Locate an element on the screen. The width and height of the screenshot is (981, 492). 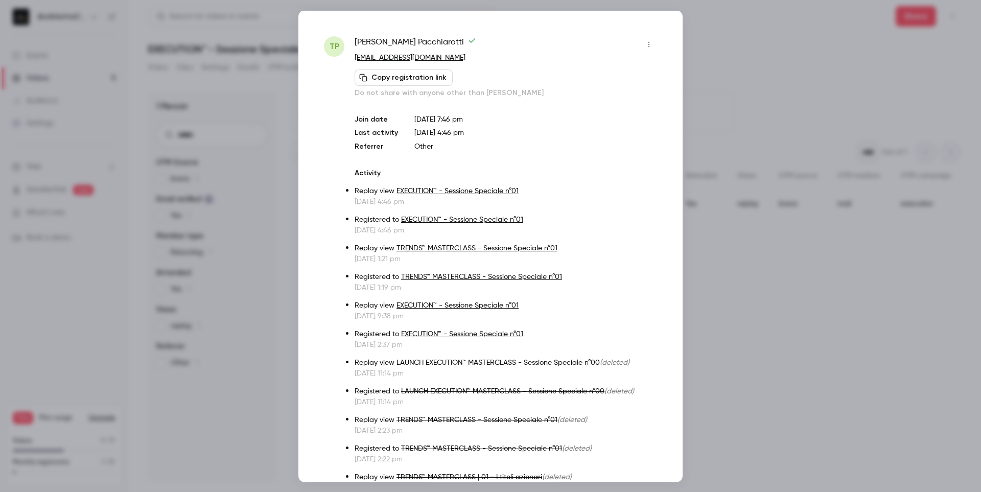
span: TRENDS™ MASTERCLASS | 01 - I titoli azionari is located at coordinates (469, 477).